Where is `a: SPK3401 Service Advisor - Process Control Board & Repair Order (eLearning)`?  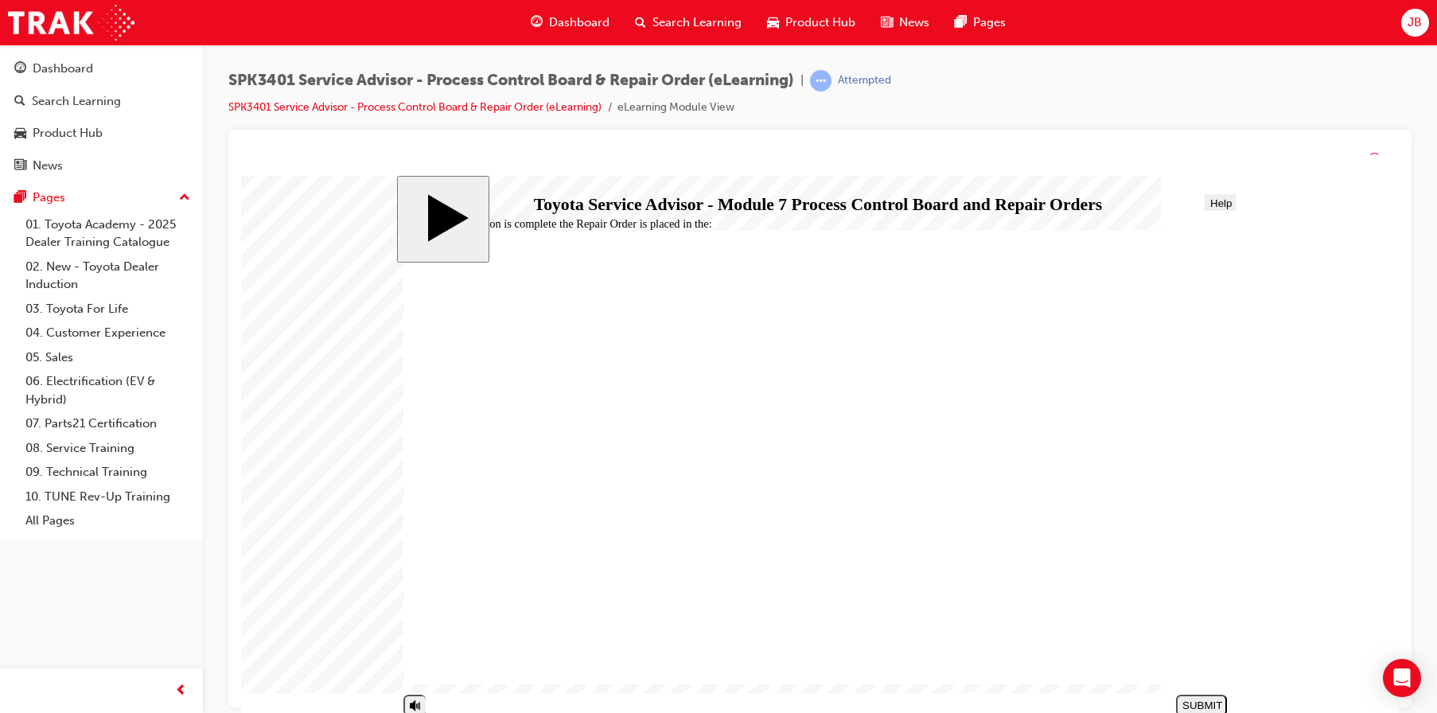
a: SPK3401 Service Advisor - Process Control Board & Repair Order (eLearning) is located at coordinates (415, 107).